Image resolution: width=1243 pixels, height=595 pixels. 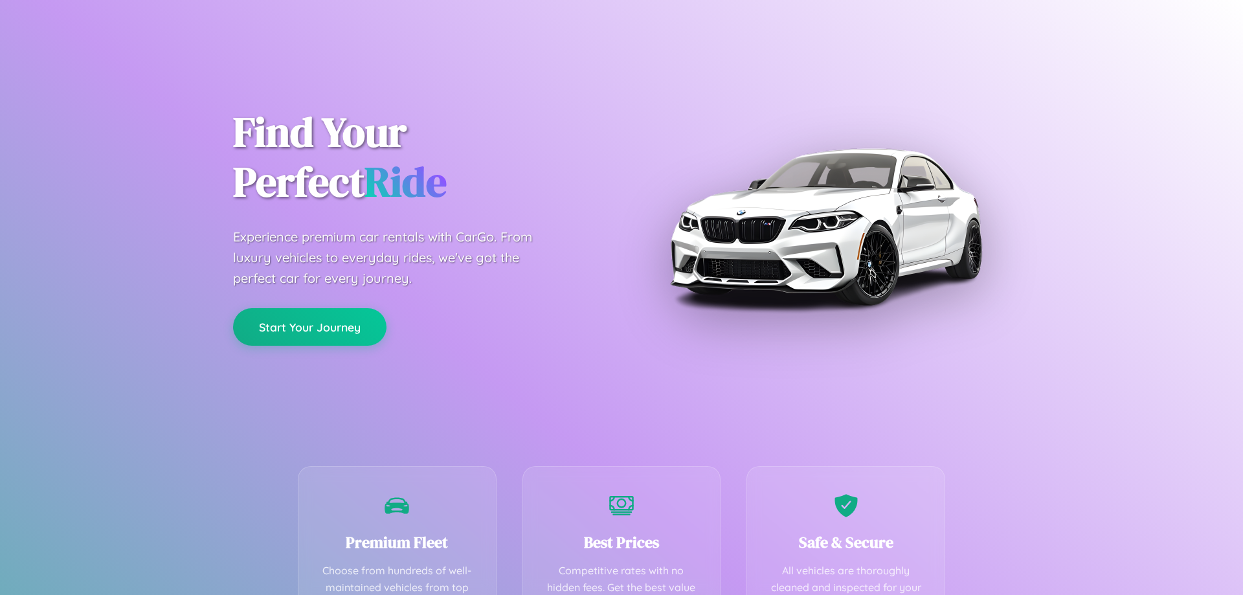 I want to click on h3: Safe & Secure, so click(x=846, y=542).